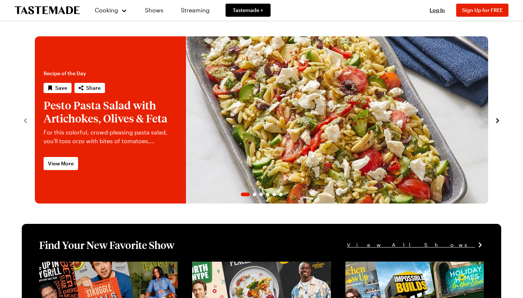  What do you see at coordinates (61, 88) in the screenshot?
I see `span: Save` at bounding box center [61, 88].